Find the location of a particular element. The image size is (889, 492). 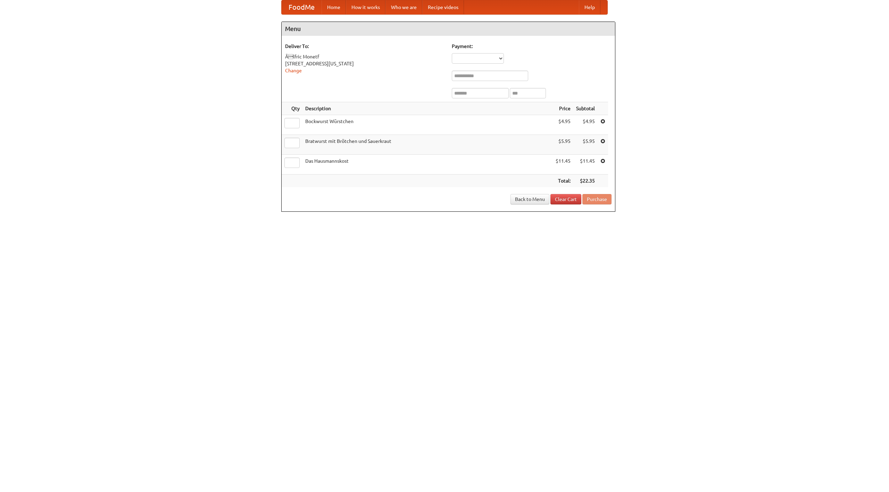

th: Qty is located at coordinates (292, 108).